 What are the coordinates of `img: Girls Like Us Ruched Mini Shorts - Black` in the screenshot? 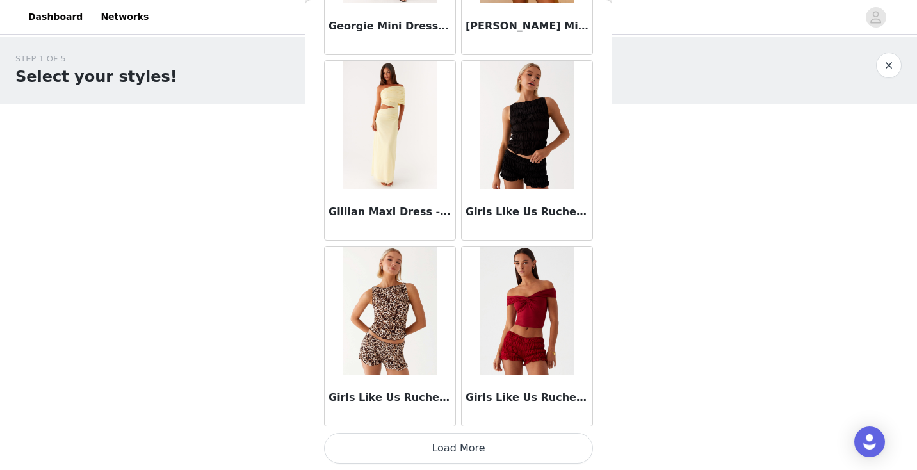 It's located at (526, 125).